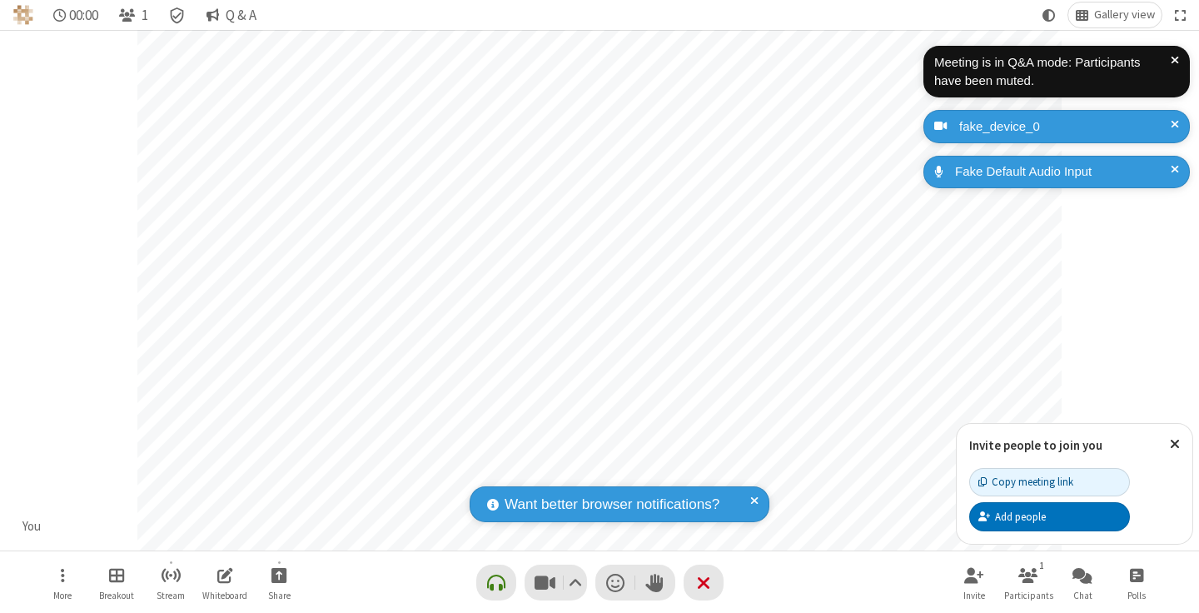  Describe the element at coordinates (615, 582) in the screenshot. I see `button: Send a reaction` at that location.